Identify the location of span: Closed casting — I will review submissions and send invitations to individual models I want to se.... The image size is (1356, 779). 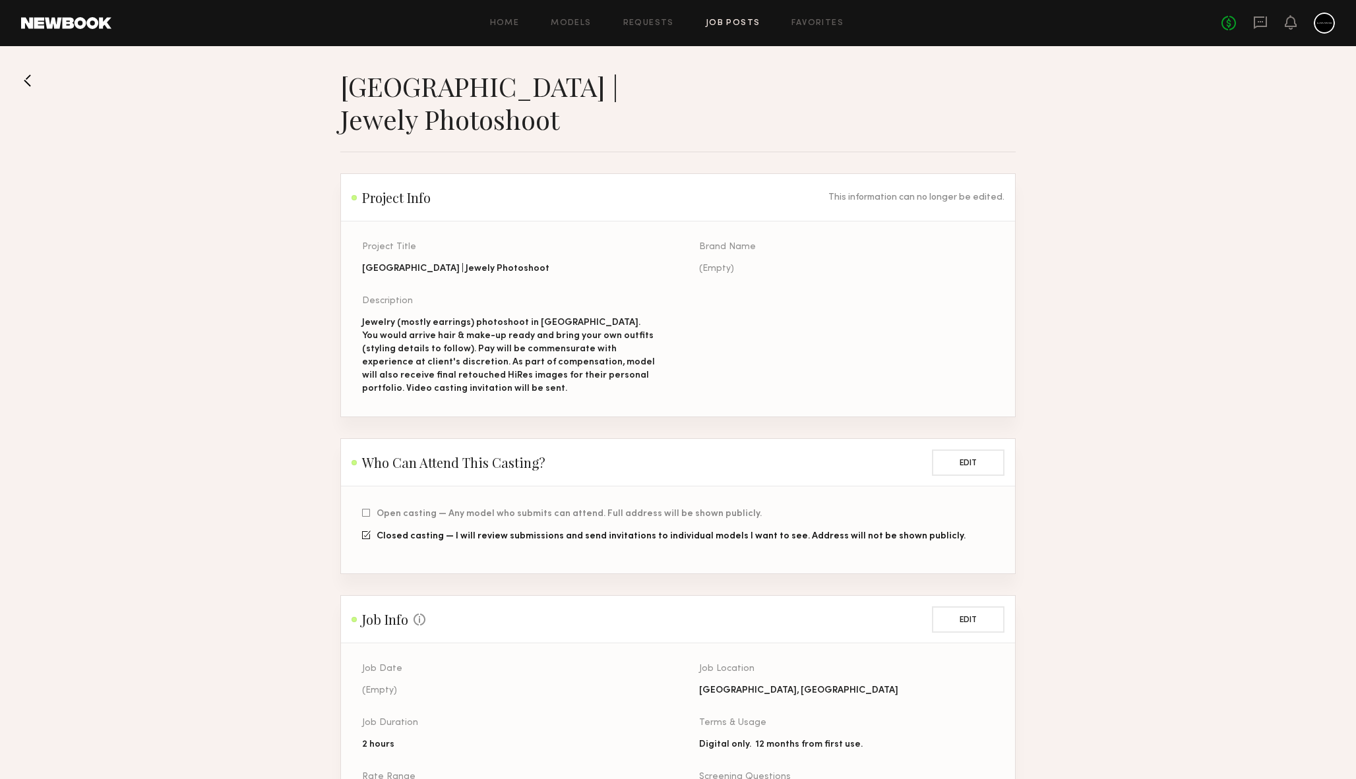
(671, 537).